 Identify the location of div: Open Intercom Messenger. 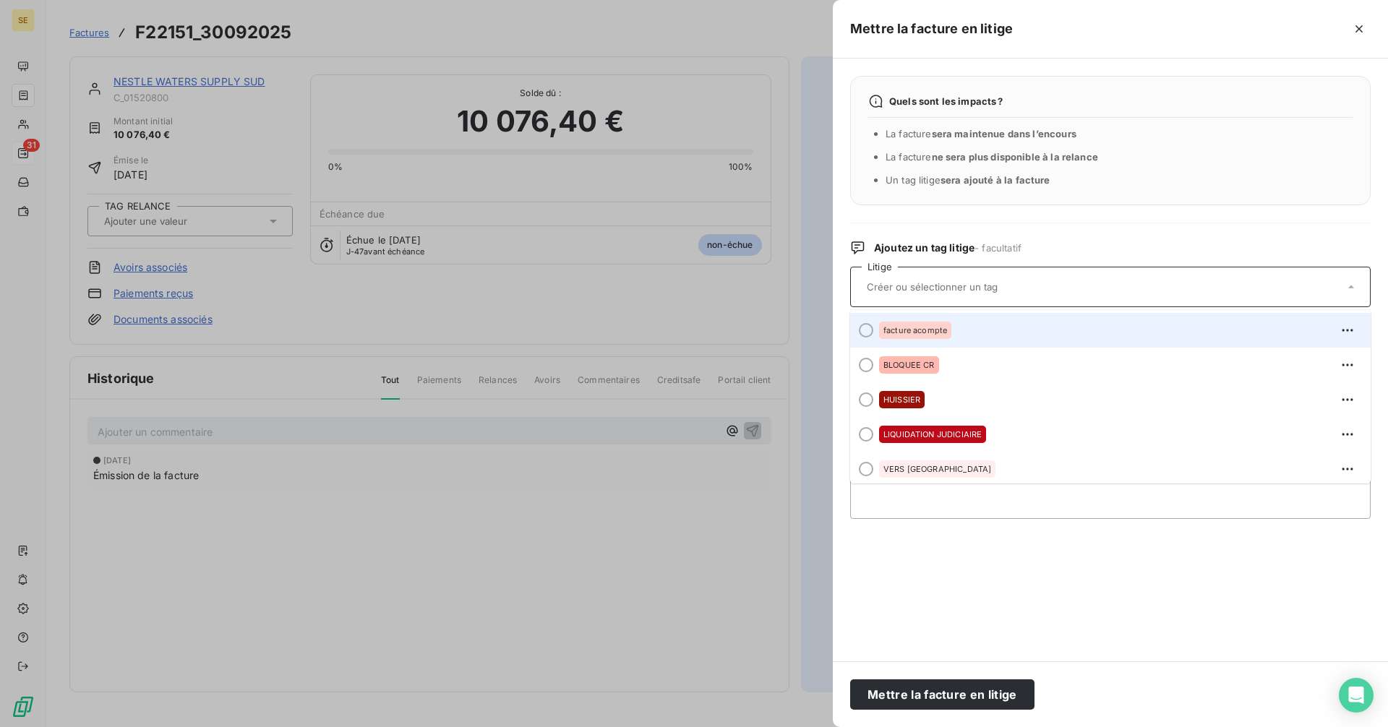
(1356, 695).